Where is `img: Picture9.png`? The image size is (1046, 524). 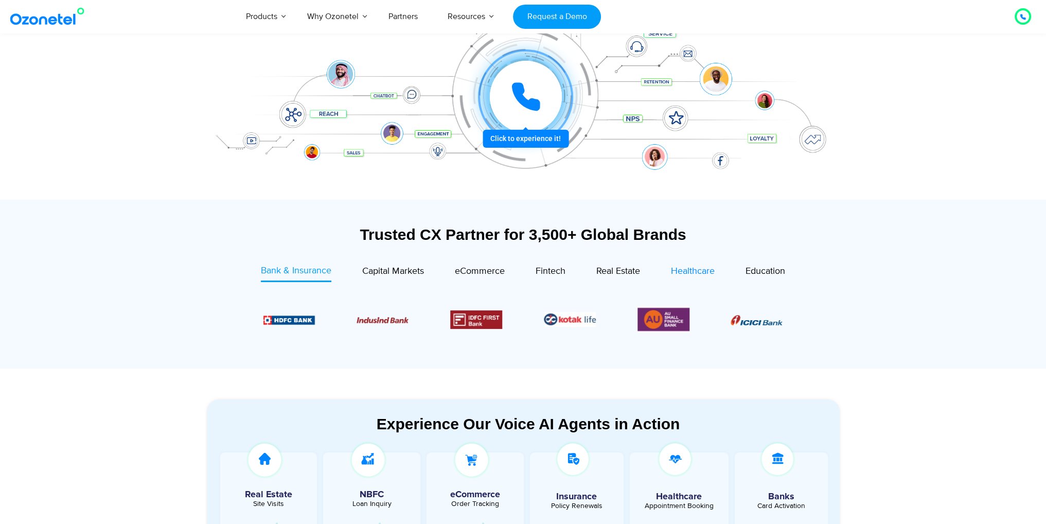 img: Picture9.png is located at coordinates (289, 320).